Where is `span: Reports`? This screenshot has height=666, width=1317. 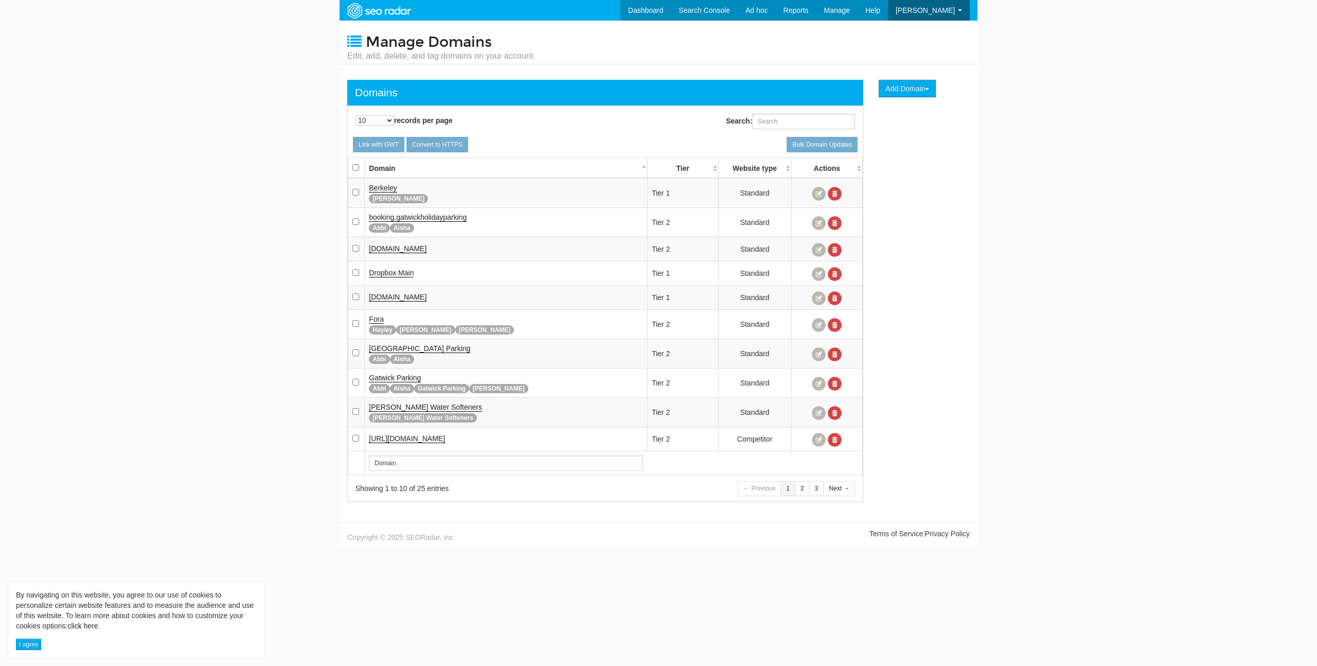
span: Reports is located at coordinates (796, 10).